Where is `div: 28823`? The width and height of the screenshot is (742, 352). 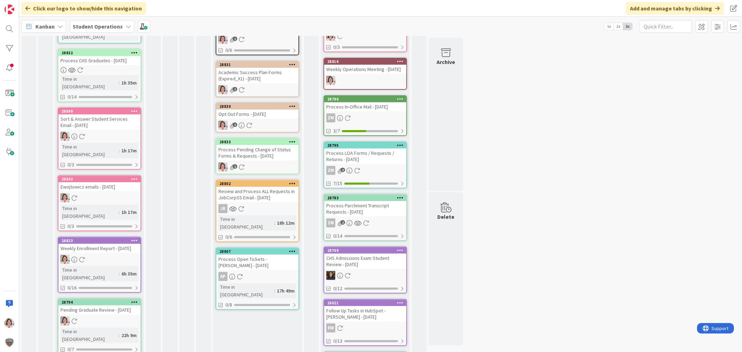 div: 28823 is located at coordinates (101, 241).